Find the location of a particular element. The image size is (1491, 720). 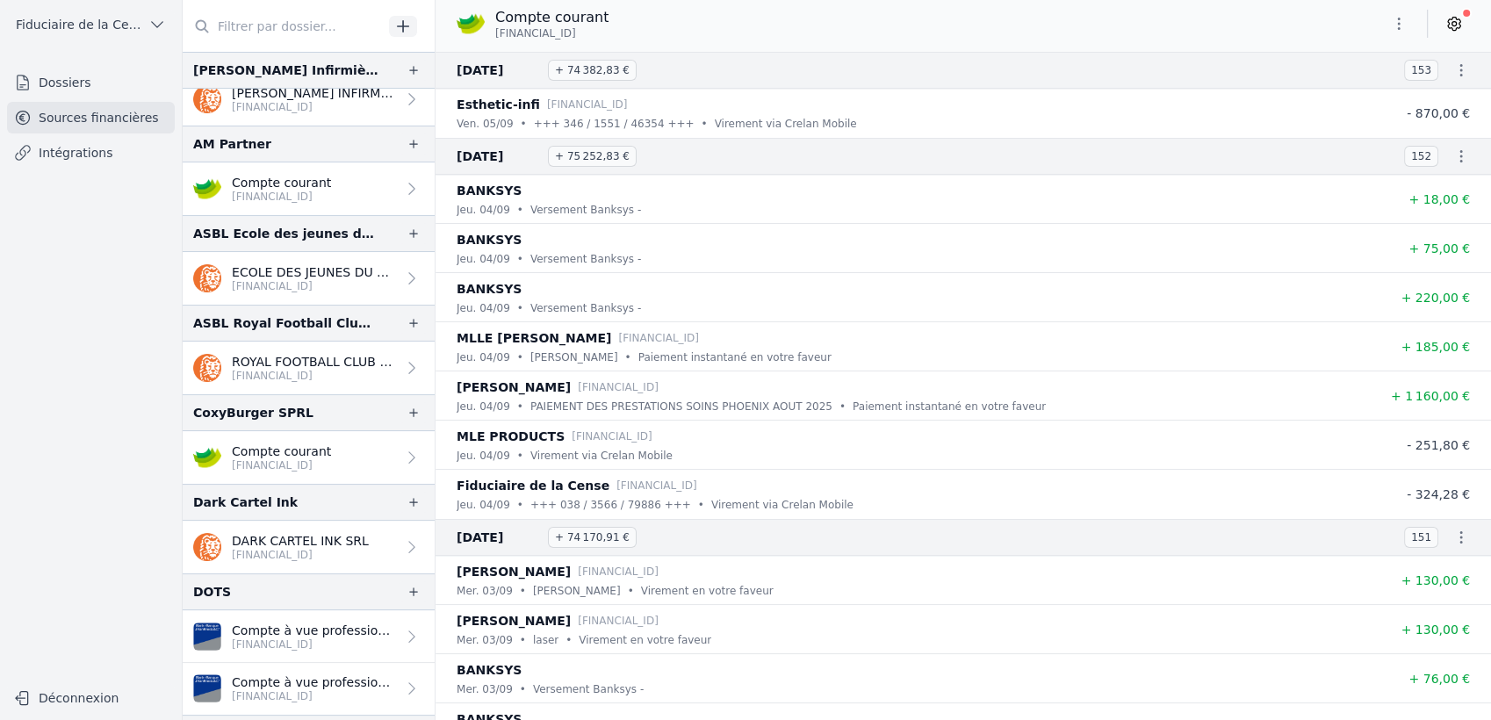

p: DARK CARTEL INK SRL is located at coordinates (300, 541).